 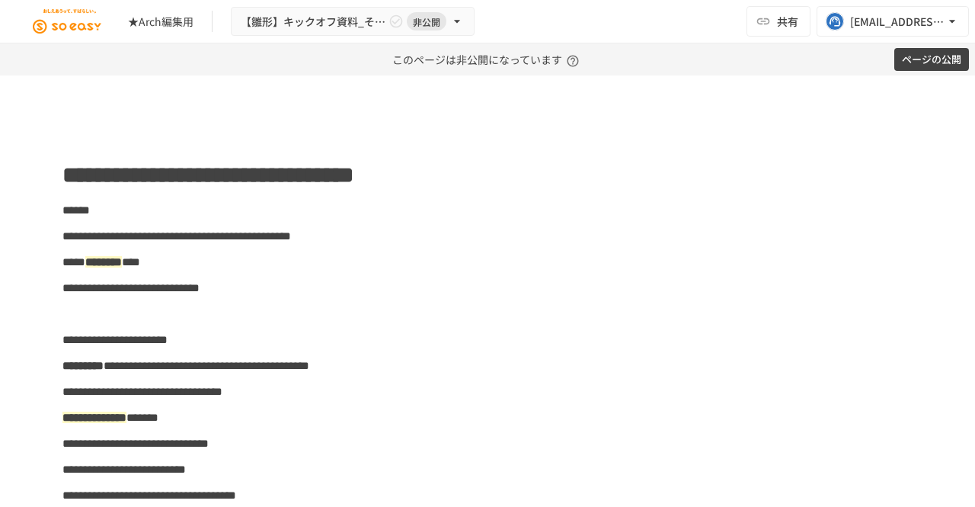 I want to click on button: 共有, so click(x=778, y=21).